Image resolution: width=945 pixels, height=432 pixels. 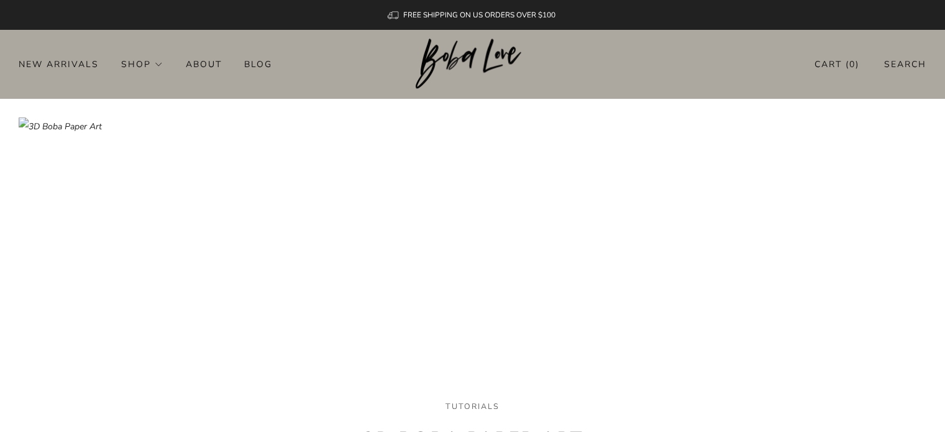 What do you see at coordinates (906, 64) in the screenshot?
I see `a: Search` at bounding box center [906, 64].